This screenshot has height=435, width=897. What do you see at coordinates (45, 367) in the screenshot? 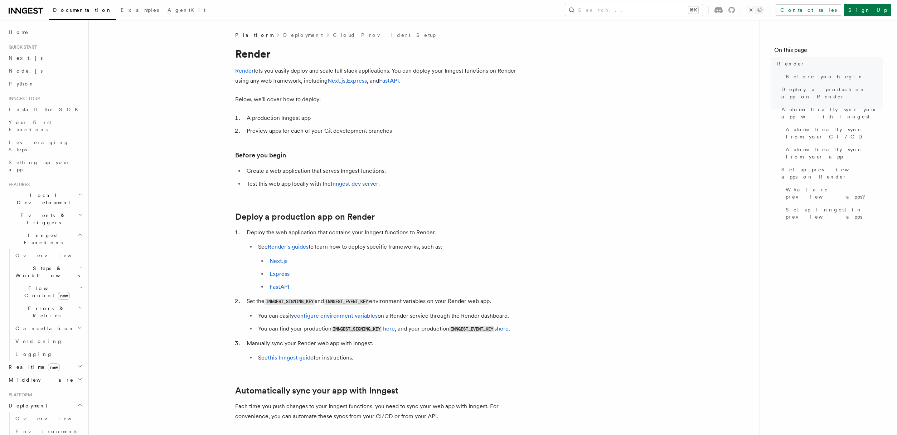
I see `button: Realtimenew` at bounding box center [45, 367].